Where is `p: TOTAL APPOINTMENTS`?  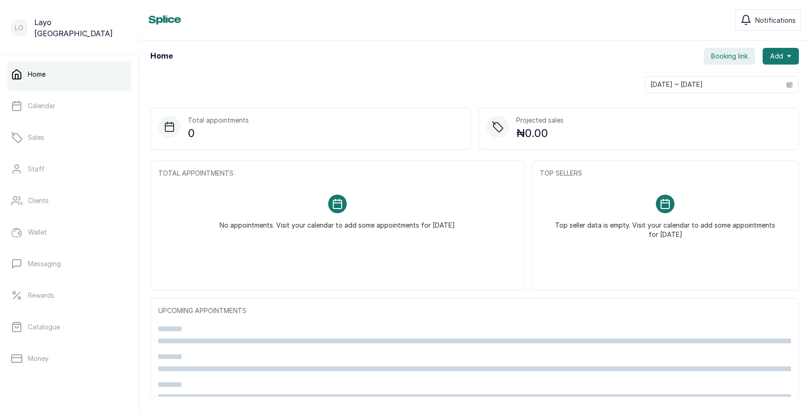
p: TOTAL APPOINTMENTS is located at coordinates (337, 173).